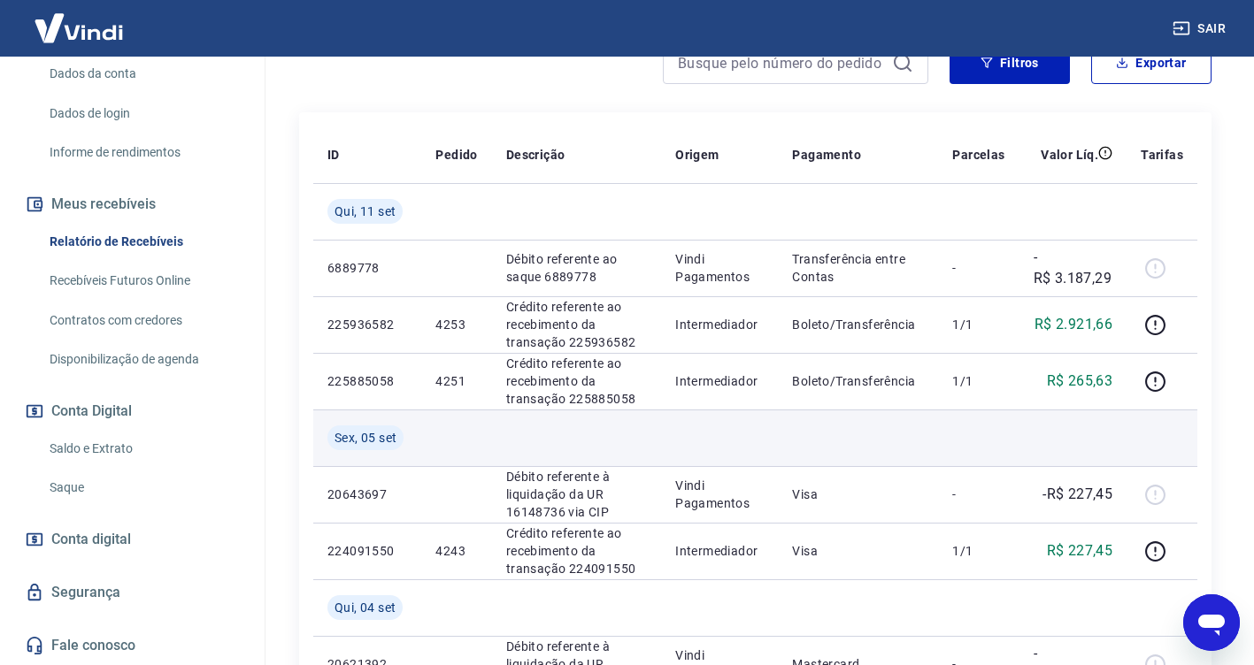 The height and width of the screenshot is (665, 1254). I want to click on p: Pedido, so click(456, 155).